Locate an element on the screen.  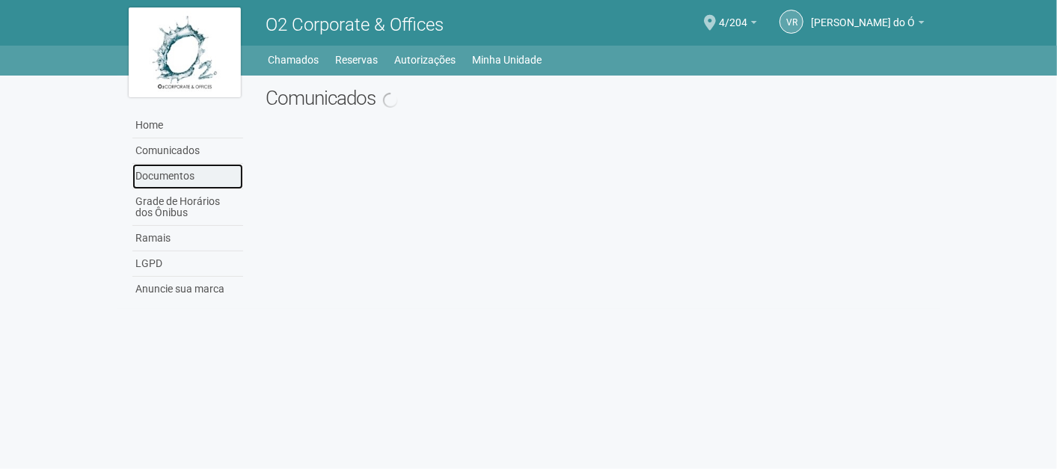
span: O2 Corporate & Offices is located at coordinates (355, 25).